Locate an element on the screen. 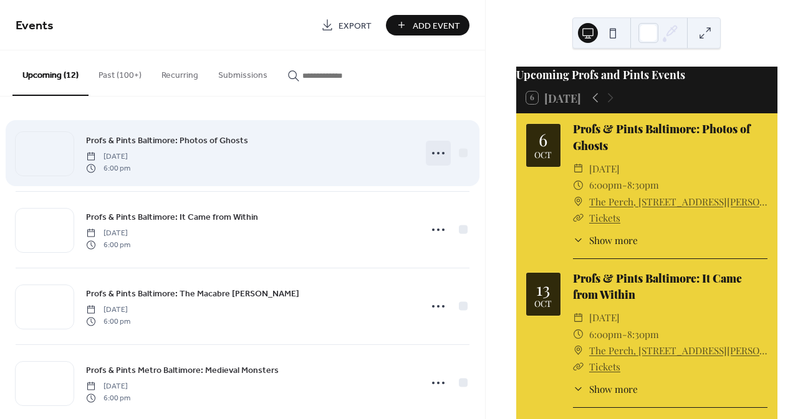 The image size is (808, 419). span: Profs & Pints Metro Baltimore: Medieval Monsters is located at coordinates (182, 371).